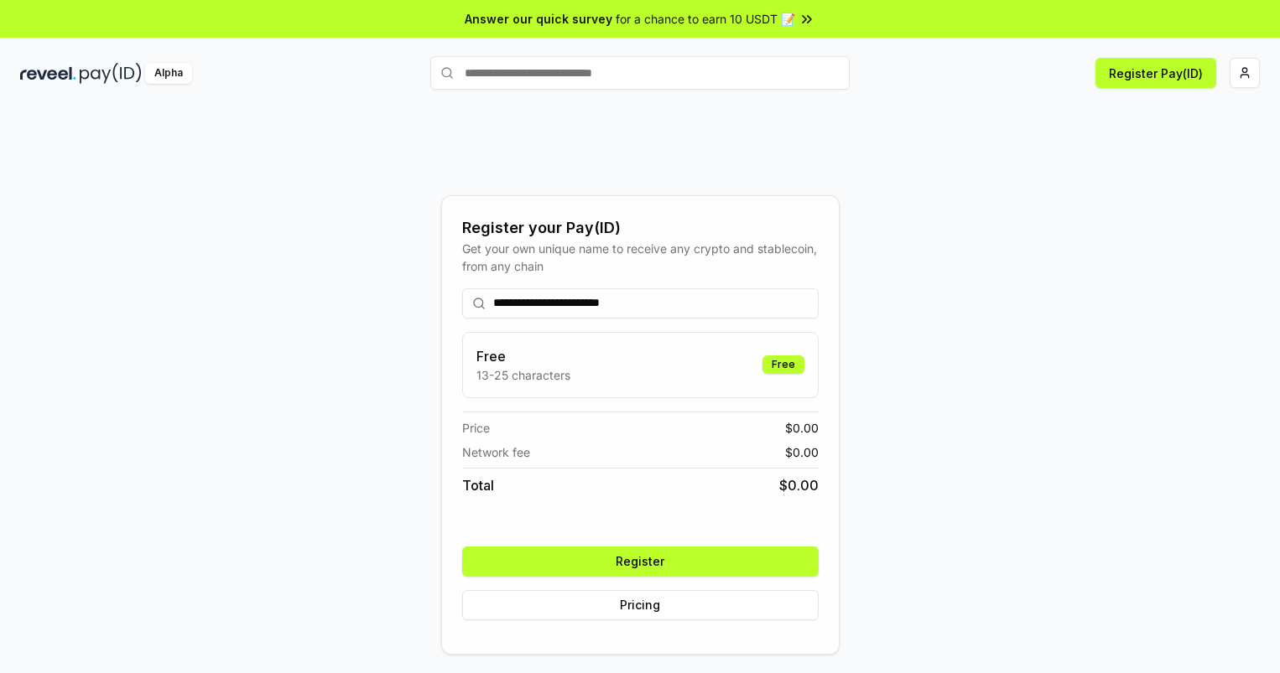  What do you see at coordinates (48, 73) in the screenshot?
I see `img: reveel_dark` at bounding box center [48, 73].